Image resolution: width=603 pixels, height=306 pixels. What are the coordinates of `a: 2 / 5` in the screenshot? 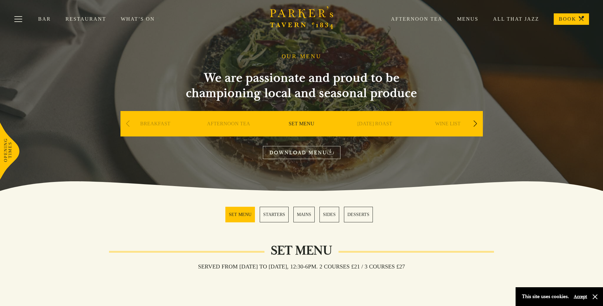 It's located at (274, 214).